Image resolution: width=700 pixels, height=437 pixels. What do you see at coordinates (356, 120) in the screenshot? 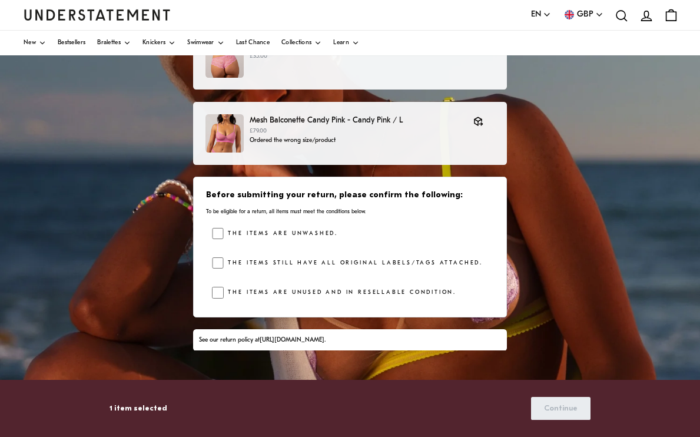
I see `p: Mesh Balconette Candy Pink - Candy Pink / L` at bounding box center [356, 120].